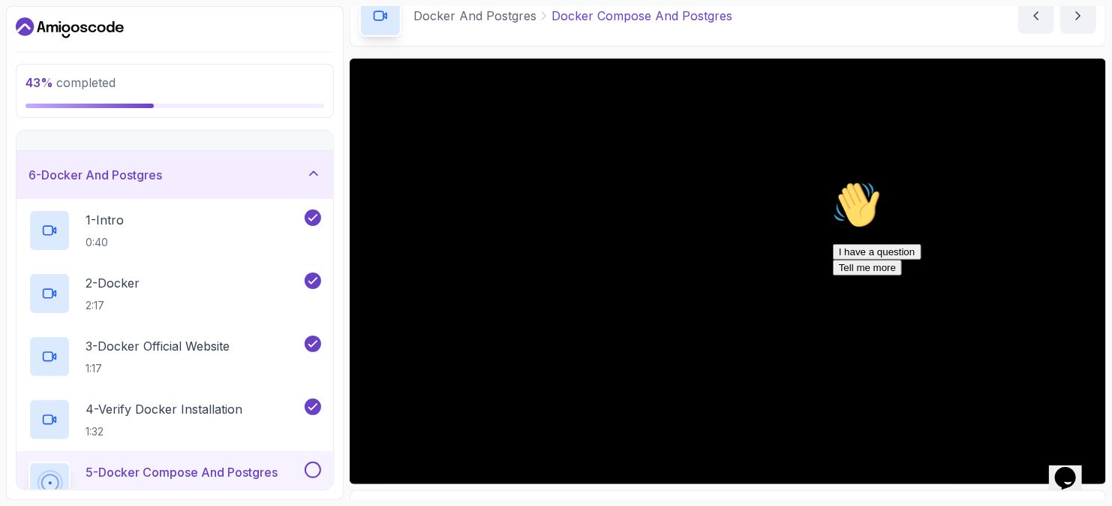  I want to click on span: Hi! How can we help?, so click(77, 50).